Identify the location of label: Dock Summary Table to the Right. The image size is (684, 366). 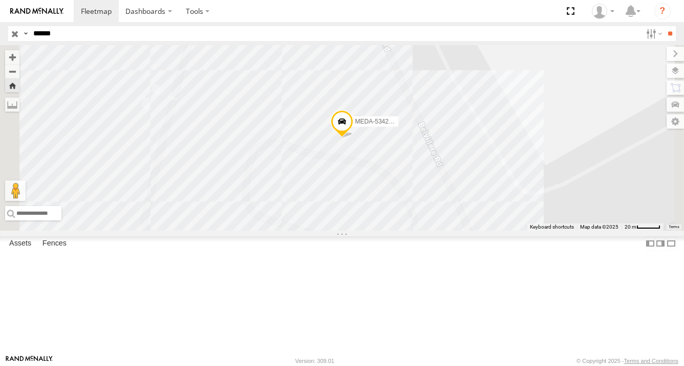
(660, 243).